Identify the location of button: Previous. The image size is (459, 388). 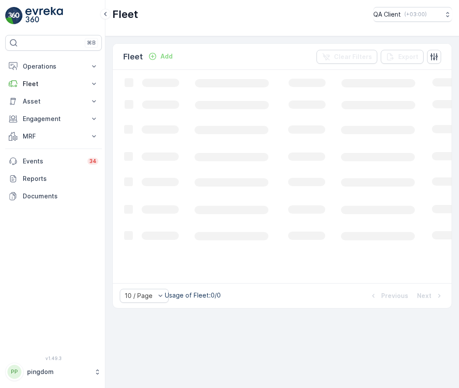
(389, 296).